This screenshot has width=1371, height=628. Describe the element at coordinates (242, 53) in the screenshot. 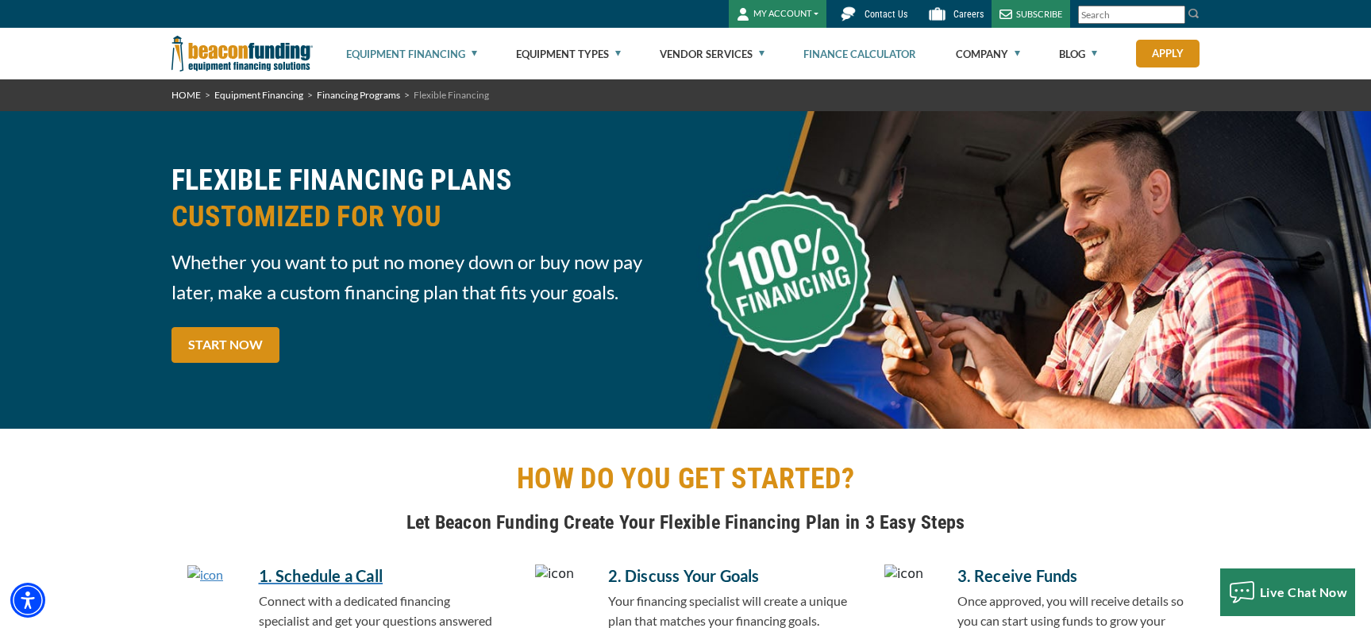

I see `img: Beacon Funding Corporation logo` at that location.